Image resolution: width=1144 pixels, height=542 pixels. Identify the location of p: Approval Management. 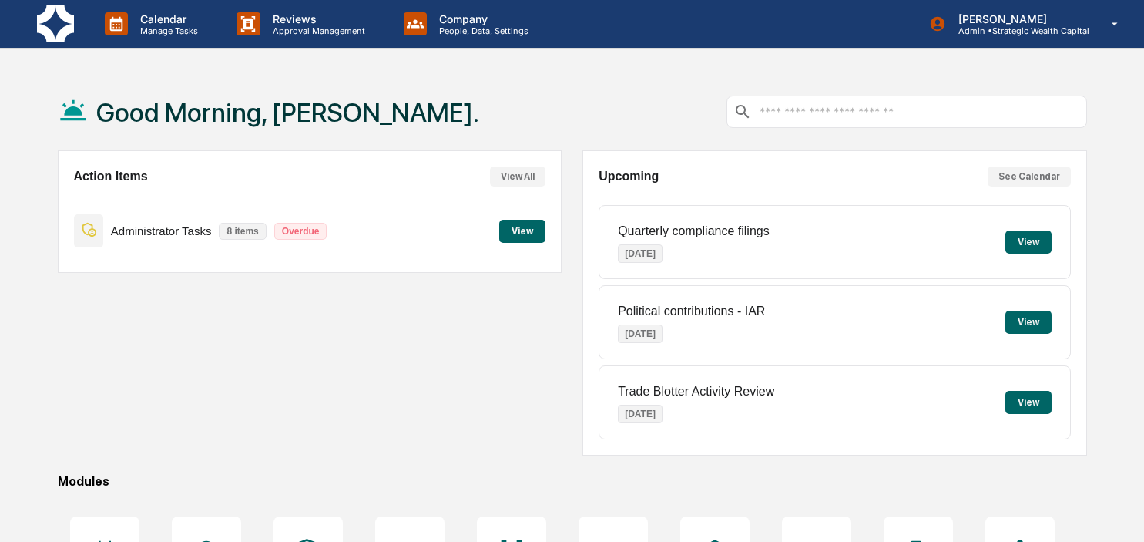
(317, 31).